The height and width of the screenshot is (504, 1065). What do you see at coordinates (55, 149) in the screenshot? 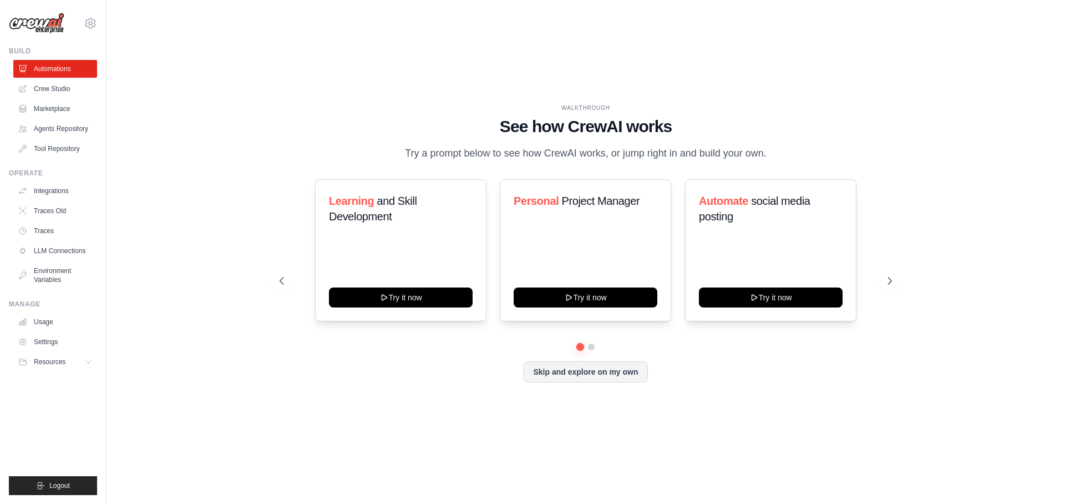
I see `a: Tool Repository` at bounding box center [55, 149].